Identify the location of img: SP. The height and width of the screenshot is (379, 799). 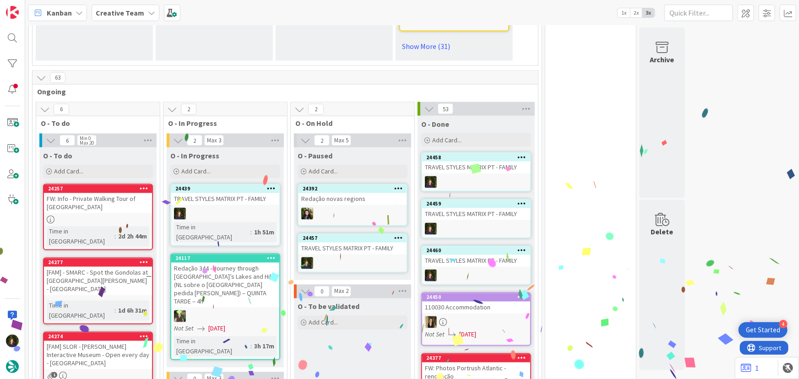
(431, 322).